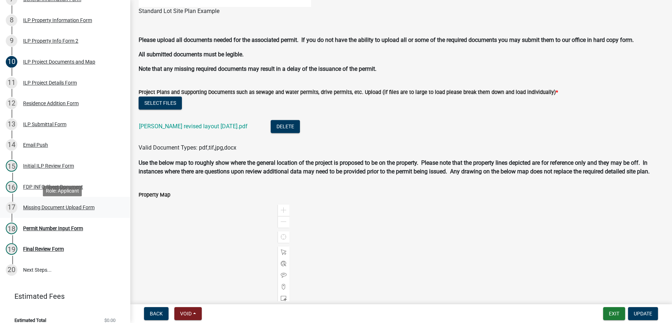  I want to click on div: 18, so click(12, 228).